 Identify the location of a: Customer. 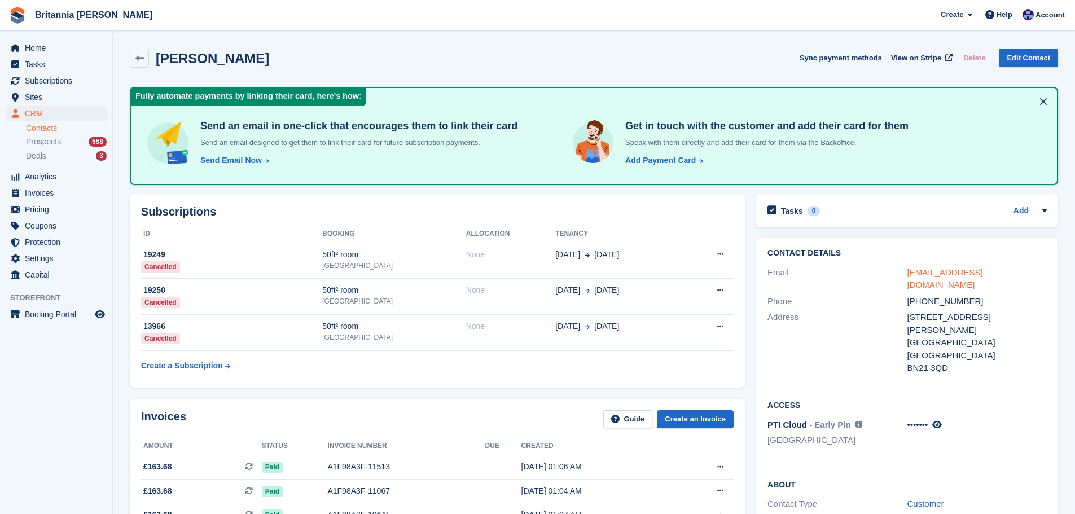
(926, 504).